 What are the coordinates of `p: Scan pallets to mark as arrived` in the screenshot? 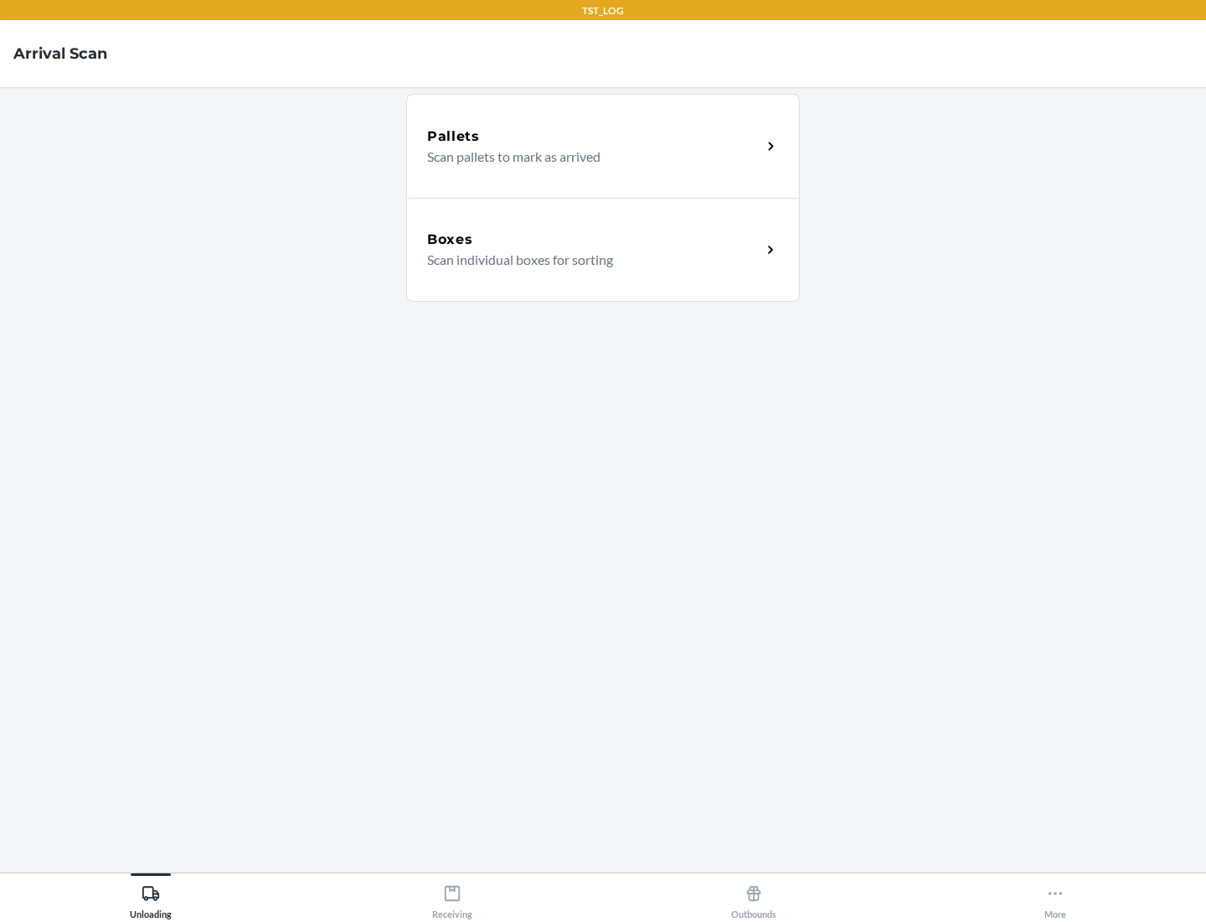 It's located at (587, 157).